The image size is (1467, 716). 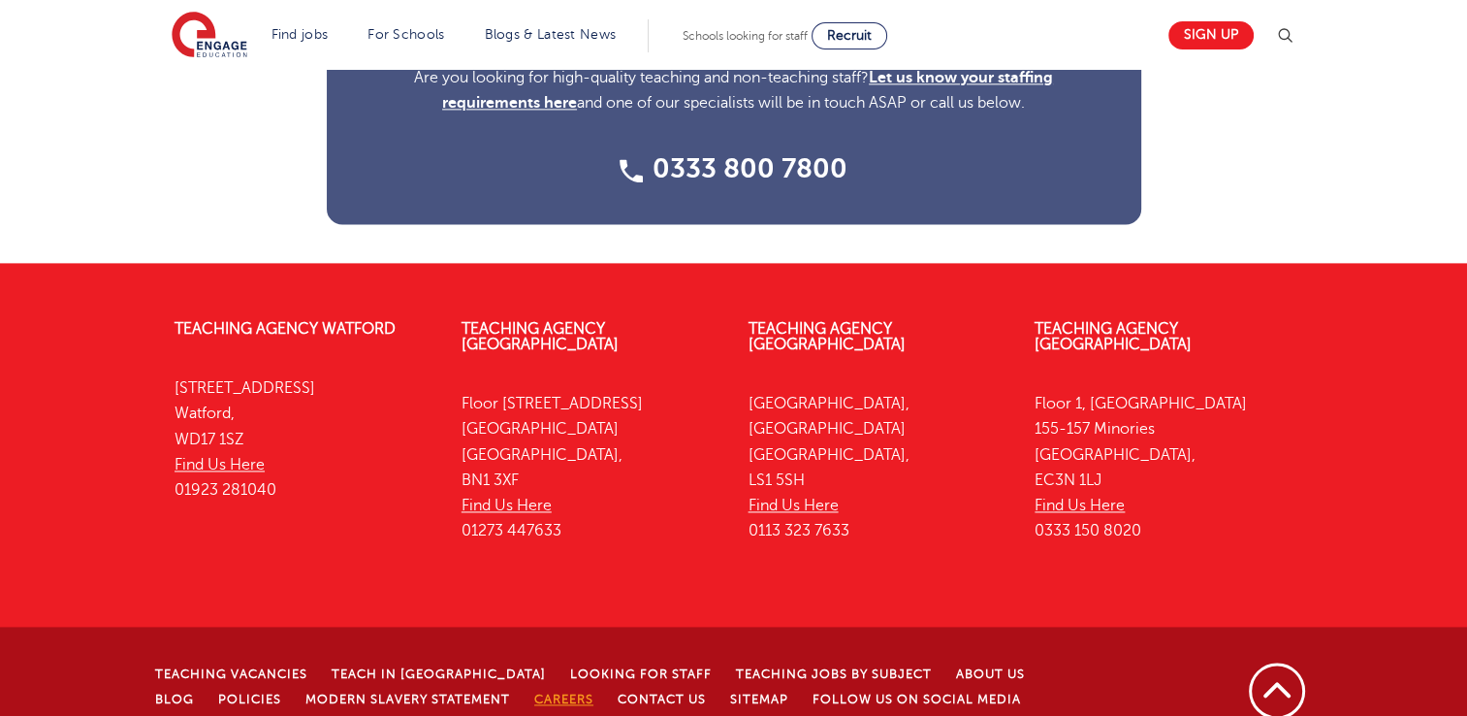 What do you see at coordinates (745, 36) in the screenshot?
I see `span: Schools looking for staff` at bounding box center [745, 36].